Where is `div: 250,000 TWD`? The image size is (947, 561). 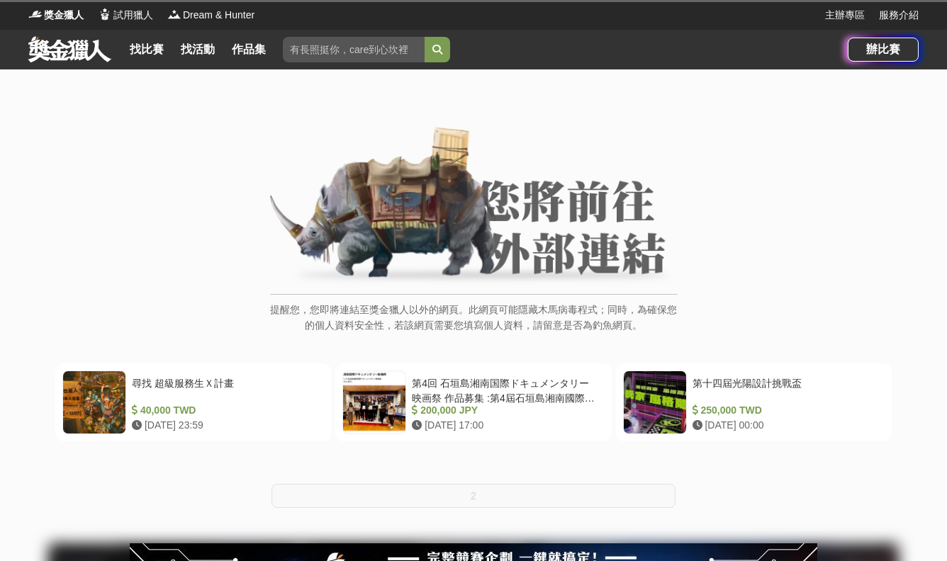
div: 250,000 TWD is located at coordinates (785, 410).